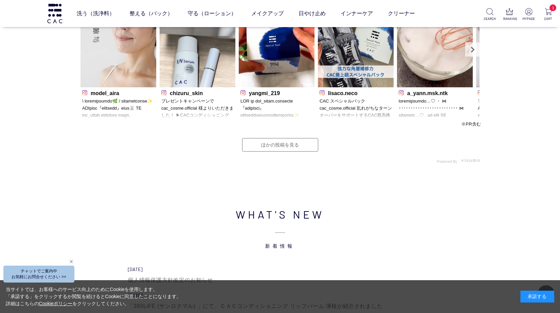  I want to click on a: MYPAGE, so click(529, 15).